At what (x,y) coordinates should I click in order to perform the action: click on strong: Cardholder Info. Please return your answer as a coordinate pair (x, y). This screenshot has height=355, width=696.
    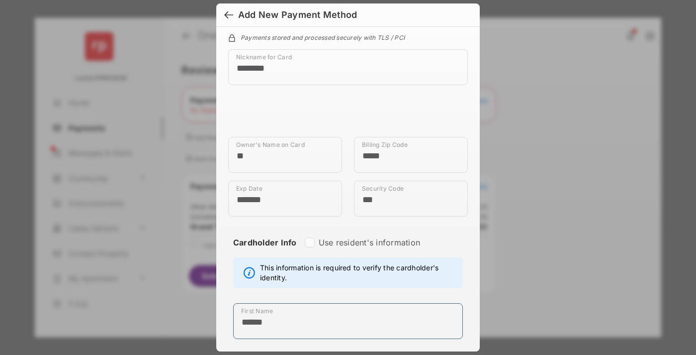
    Looking at the image, I should click on (265, 251).